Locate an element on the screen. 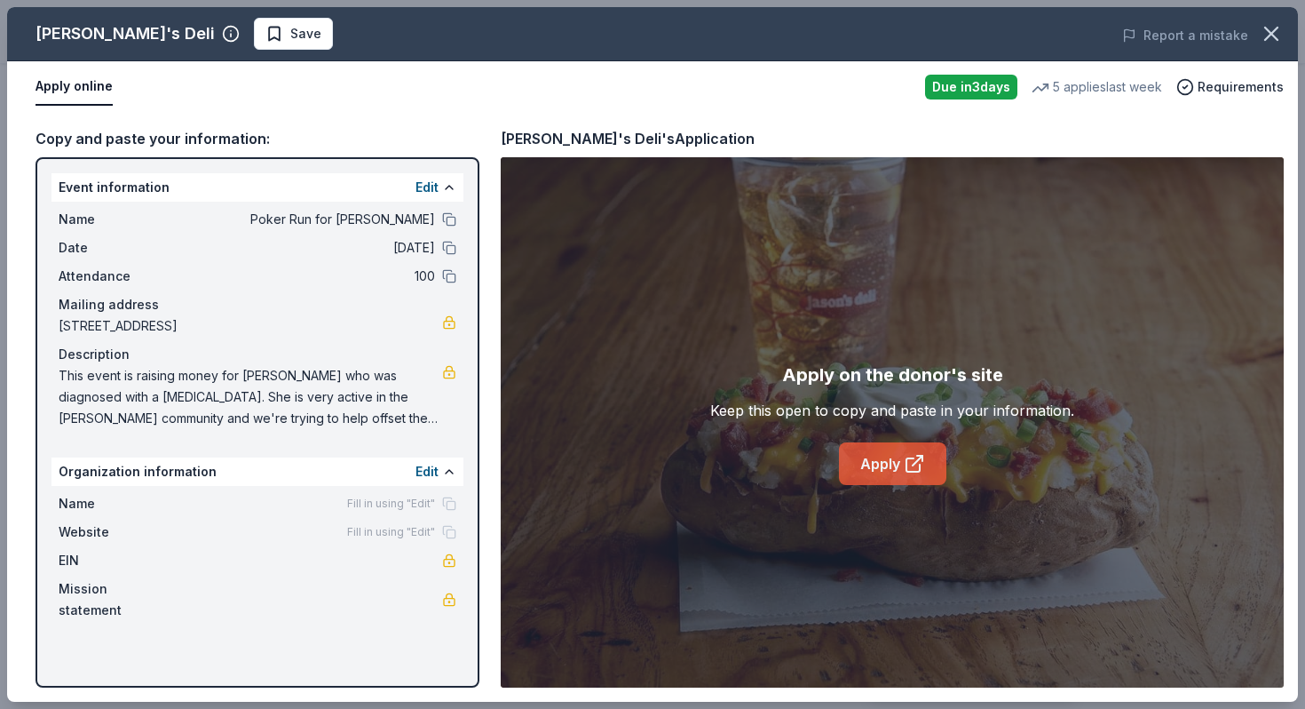  button: Save is located at coordinates (293, 34).